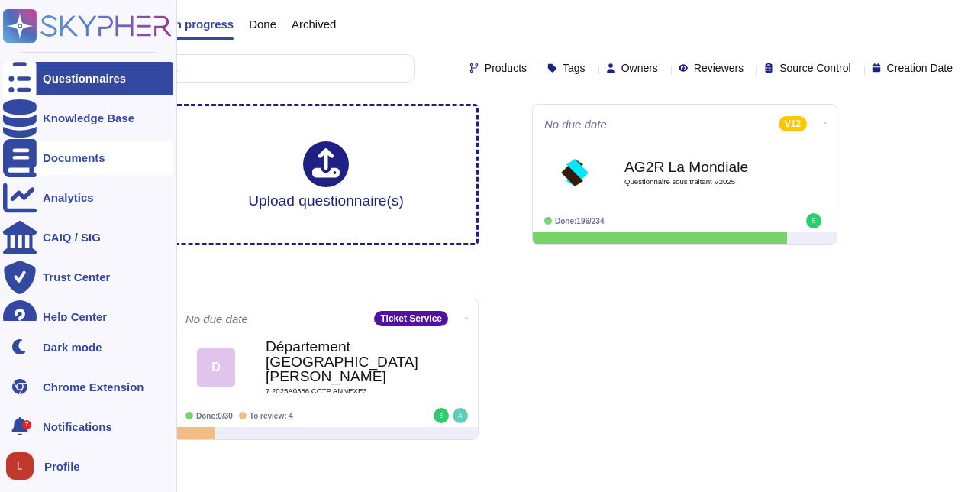 The height and width of the screenshot is (492, 971). What do you see at coordinates (271, 415) in the screenshot?
I see `span: To review: 4` at bounding box center [271, 415].